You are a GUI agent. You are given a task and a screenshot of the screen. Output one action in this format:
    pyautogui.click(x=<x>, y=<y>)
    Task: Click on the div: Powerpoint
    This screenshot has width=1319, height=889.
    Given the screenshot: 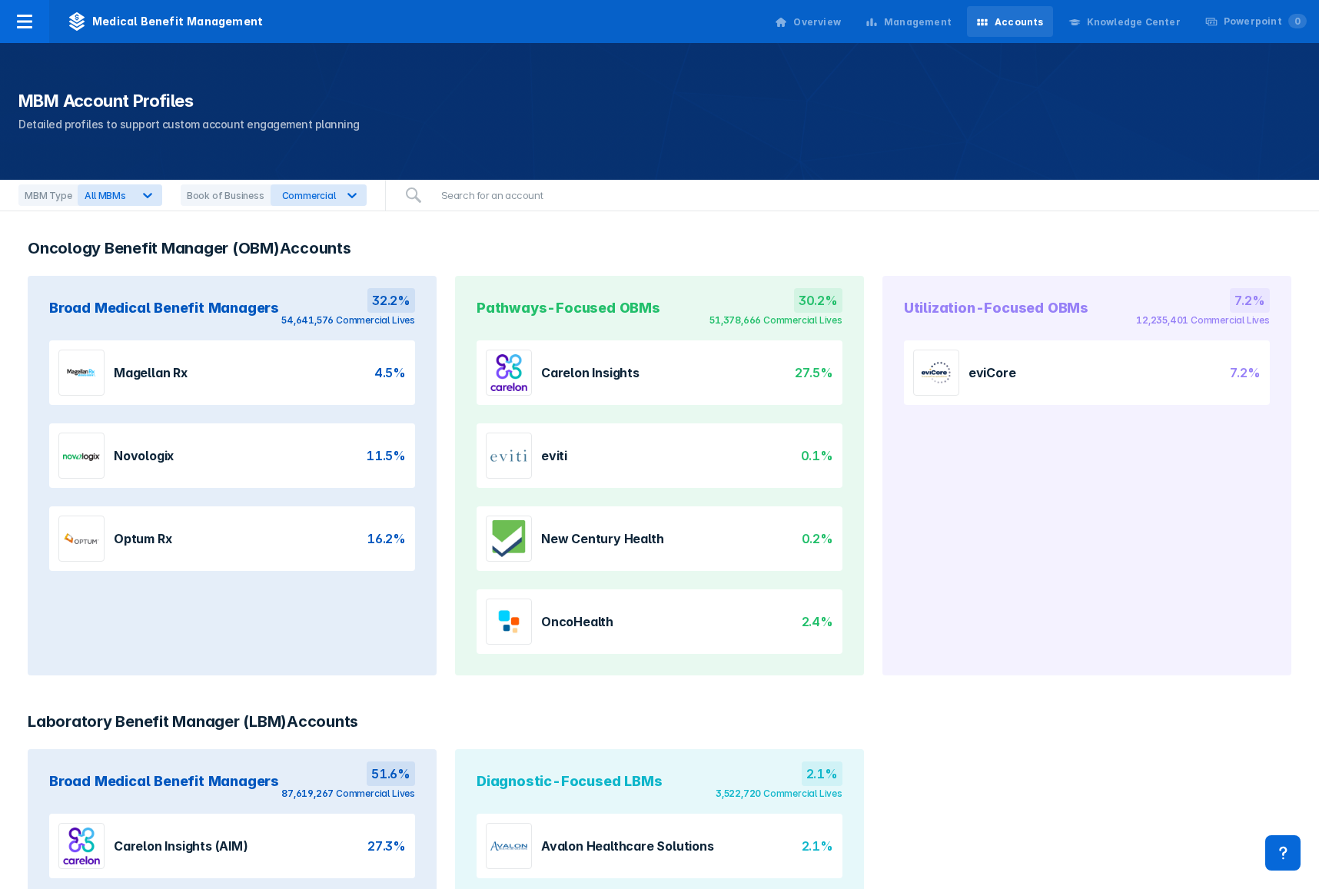 What is the action you would take?
    pyautogui.click(x=1265, y=22)
    